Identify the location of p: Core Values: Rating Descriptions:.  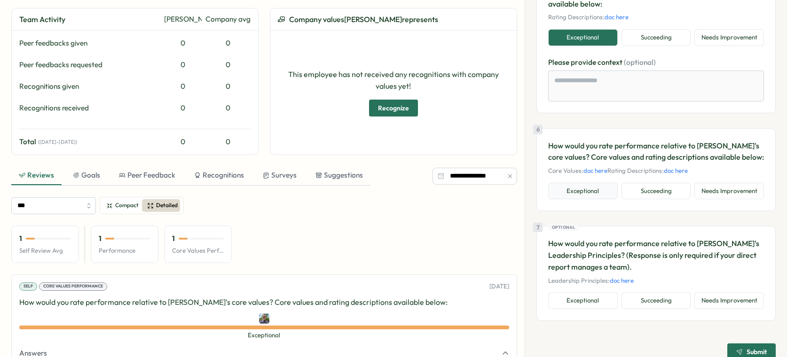
(656, 171).